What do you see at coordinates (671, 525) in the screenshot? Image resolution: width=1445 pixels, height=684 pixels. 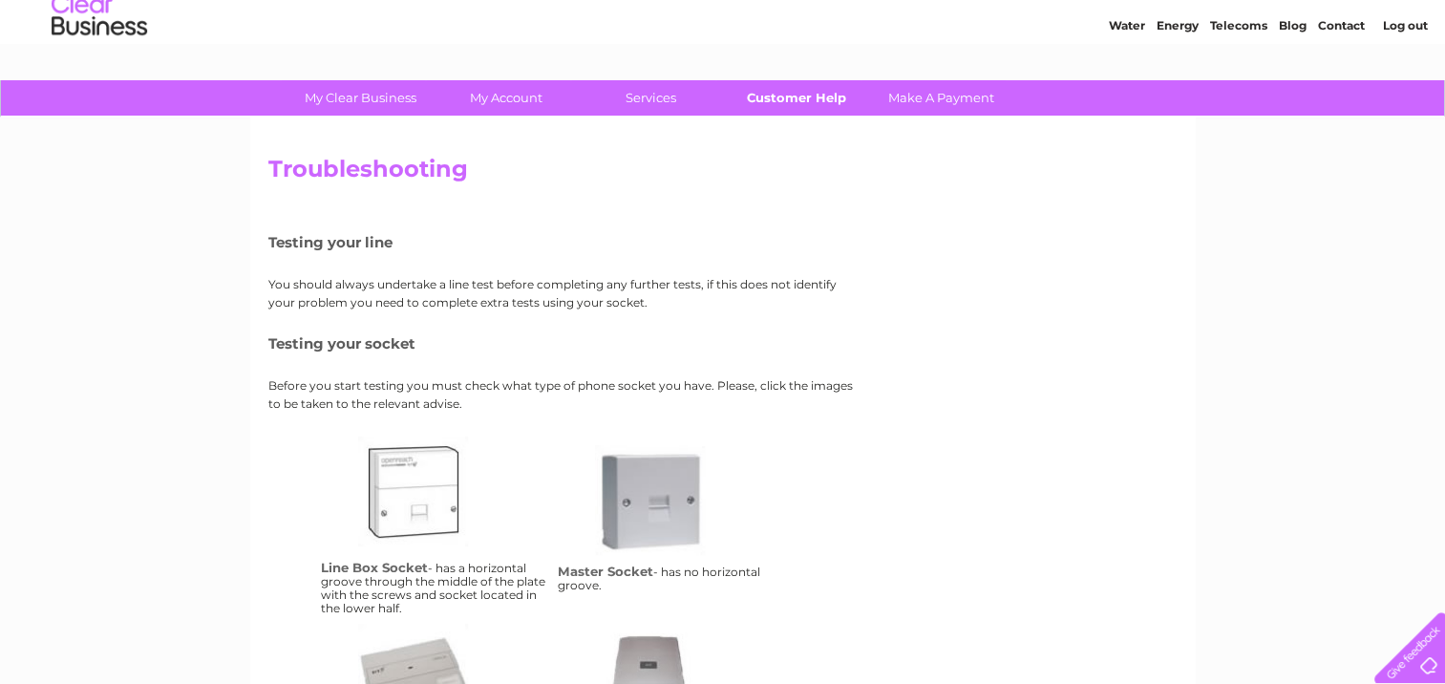 I see `td: - has no horizontal groove.` at bounding box center [671, 525].